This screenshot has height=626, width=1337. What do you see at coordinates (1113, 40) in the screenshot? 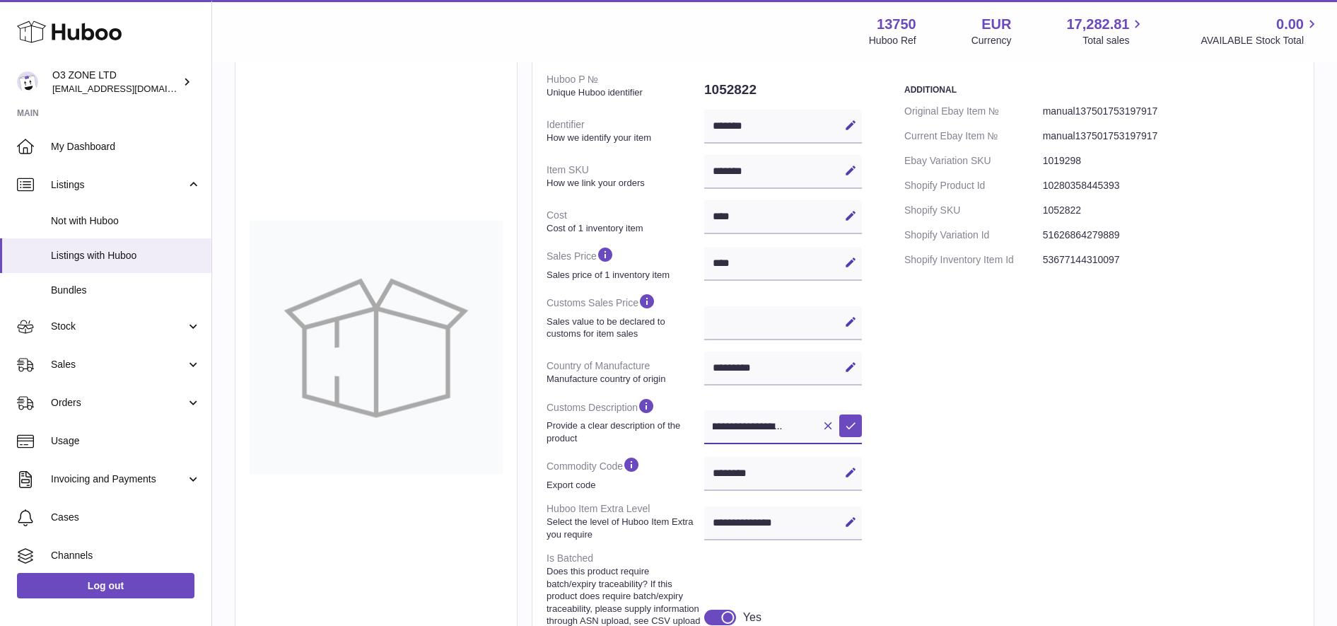
I see `span: Total sales` at bounding box center [1113, 40].